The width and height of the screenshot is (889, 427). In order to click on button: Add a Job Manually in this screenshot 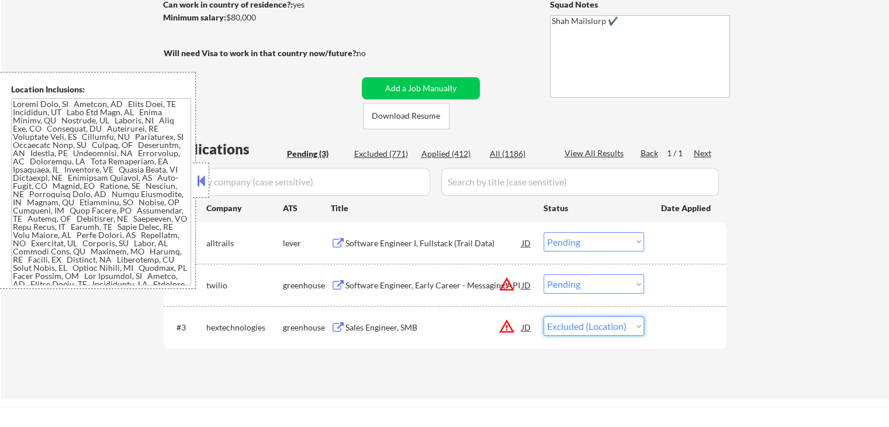, I will do `click(421, 88)`.